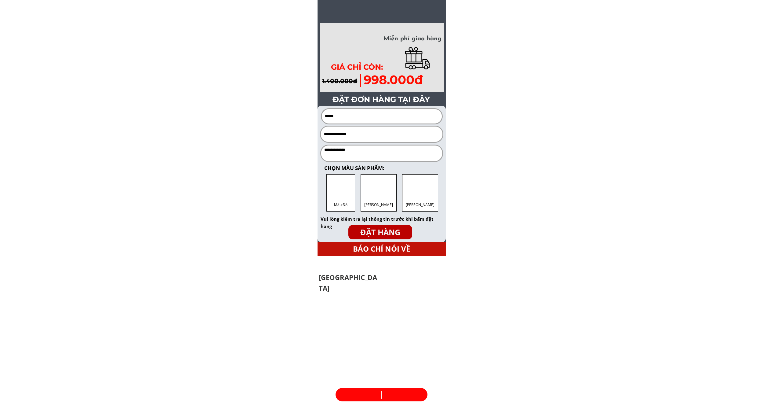  What do you see at coordinates (341, 203) in the screenshot?
I see `div: Màu Đỏ` at bounding box center [341, 203].